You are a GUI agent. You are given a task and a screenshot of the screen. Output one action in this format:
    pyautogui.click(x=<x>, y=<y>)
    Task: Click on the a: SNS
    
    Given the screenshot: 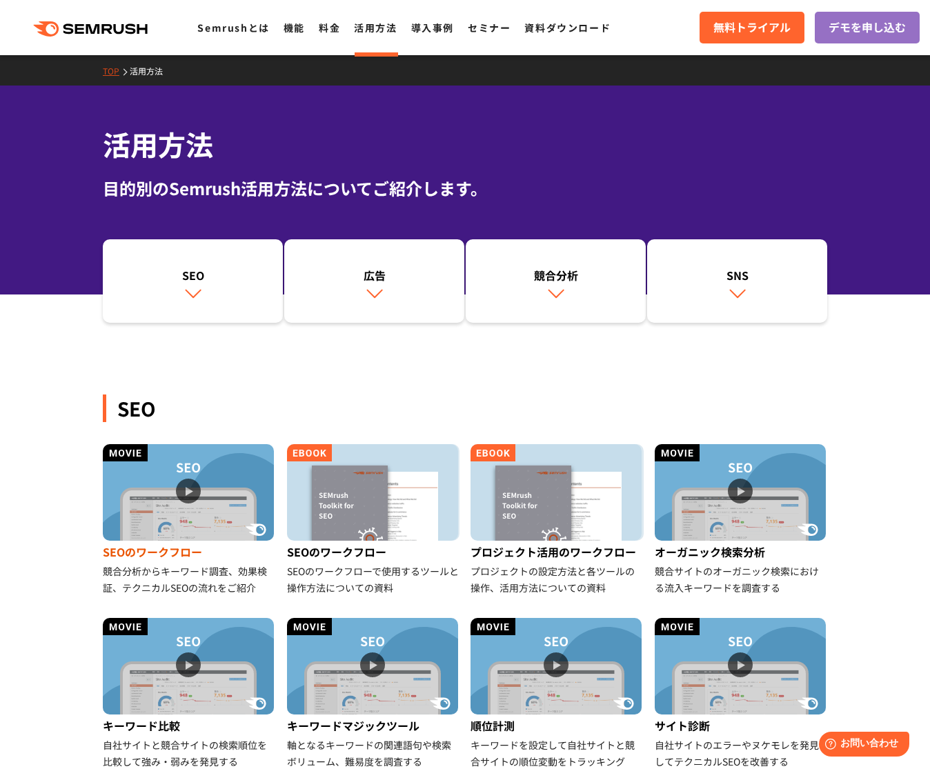 What is the action you would take?
    pyautogui.click(x=737, y=281)
    